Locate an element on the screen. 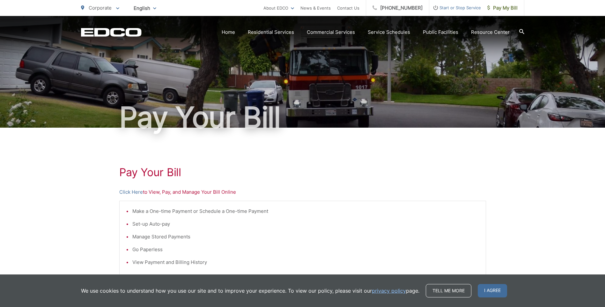 Image resolution: width=605 pixels, height=307 pixels. a: About EDCO is located at coordinates (279, 8).